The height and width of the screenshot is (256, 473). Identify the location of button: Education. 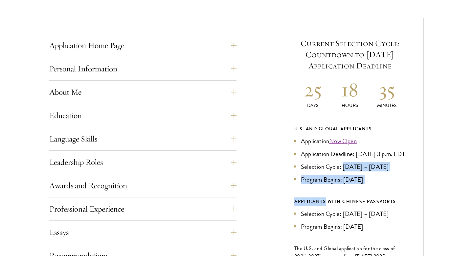
(143, 115).